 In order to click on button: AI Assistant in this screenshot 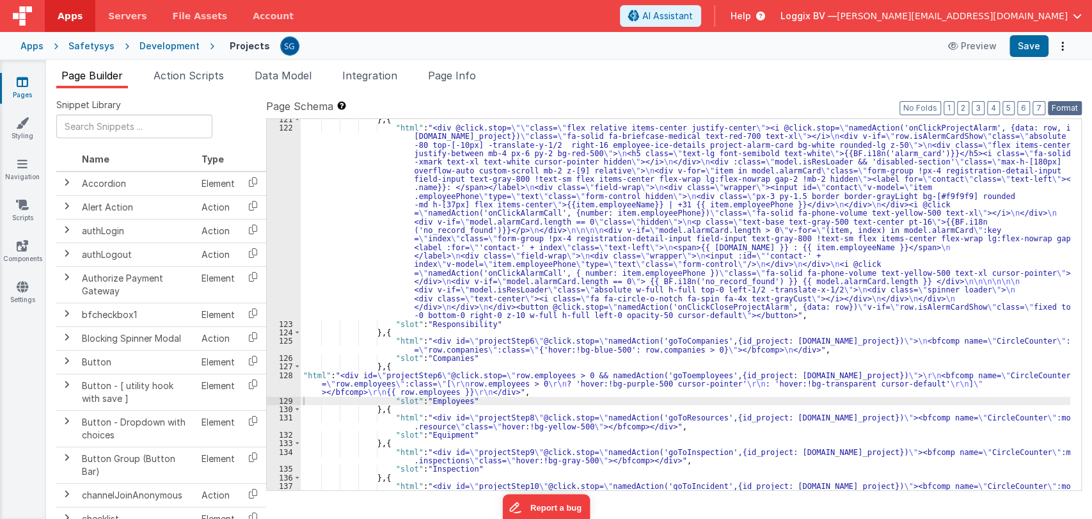, I will do `click(660, 16)`.